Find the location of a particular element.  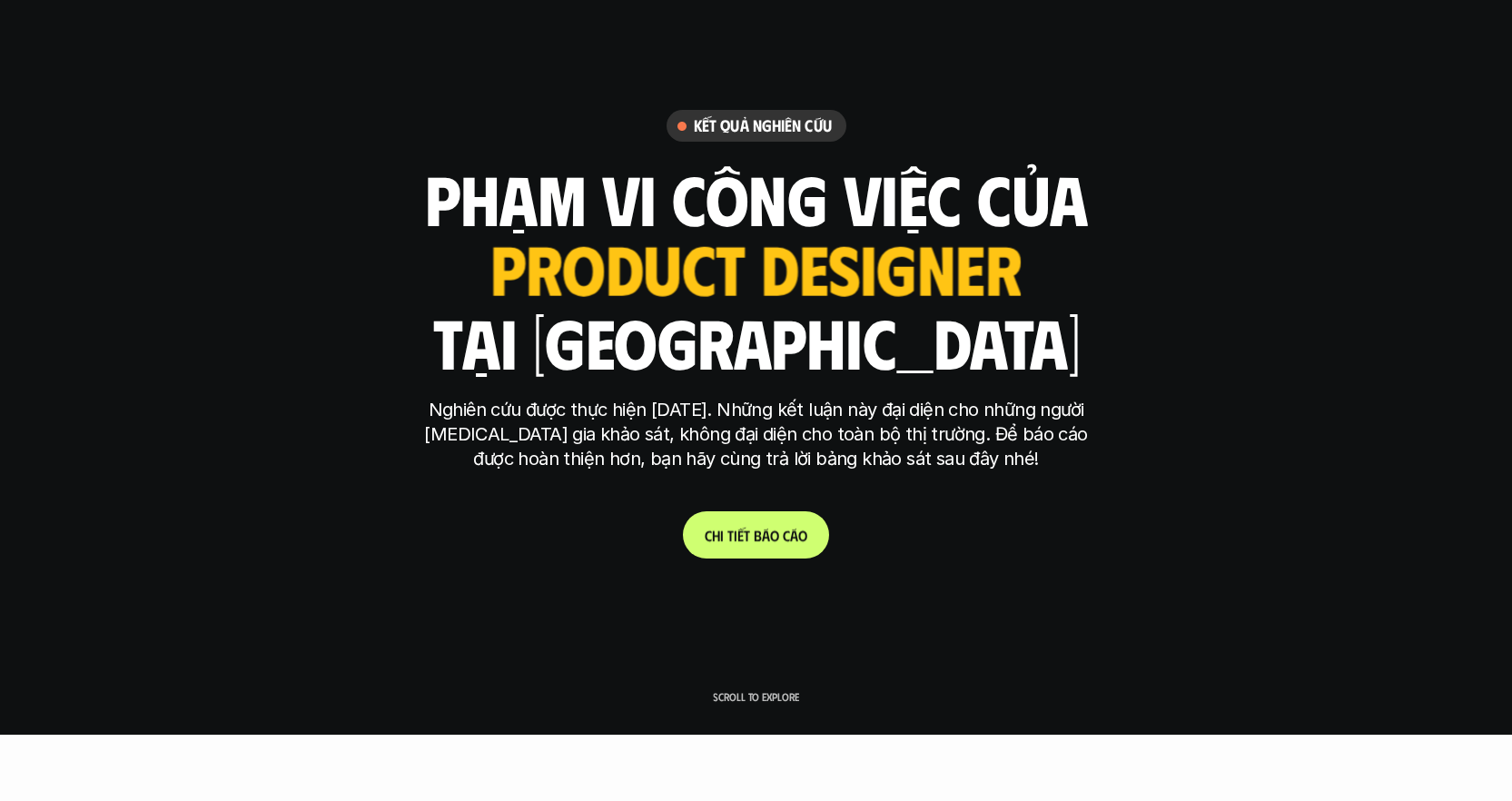

p: Scroll to explore is located at coordinates (756, 697).